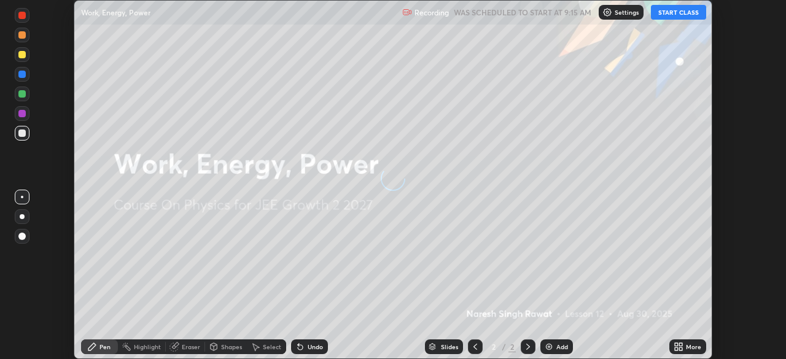 The image size is (786, 359). What do you see at coordinates (315, 347) in the screenshot?
I see `div: Undo` at bounding box center [315, 347].